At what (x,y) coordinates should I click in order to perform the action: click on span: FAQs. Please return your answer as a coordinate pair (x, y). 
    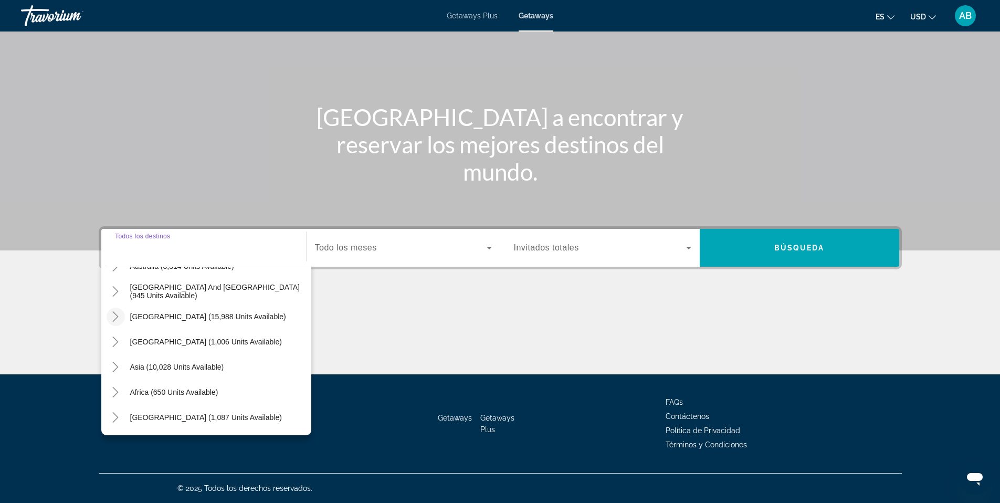
    Looking at the image, I should click on (674, 402).